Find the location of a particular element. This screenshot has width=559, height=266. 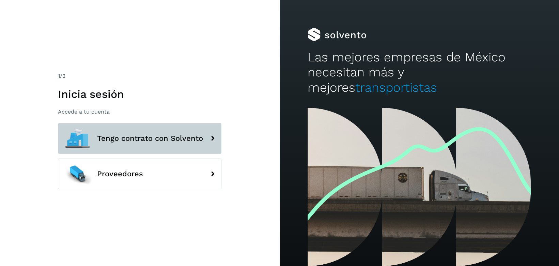

h2: Las mejores empresas de México necesitan más y mejores is located at coordinates (419, 72).